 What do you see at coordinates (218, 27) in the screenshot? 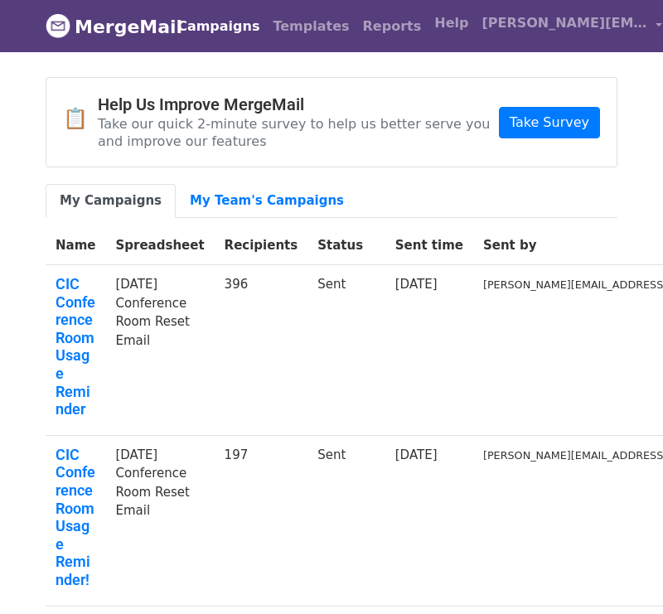
I see `a: Campaigns` at bounding box center [218, 27].